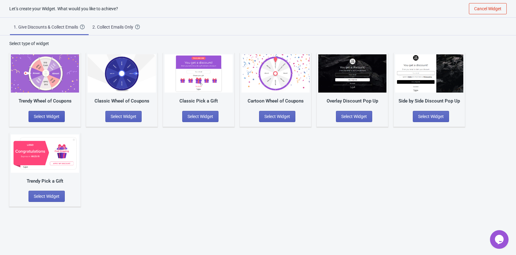  Describe the element at coordinates (353, 73) in the screenshot. I see `img: full_screen_popup.jpg` at that location.